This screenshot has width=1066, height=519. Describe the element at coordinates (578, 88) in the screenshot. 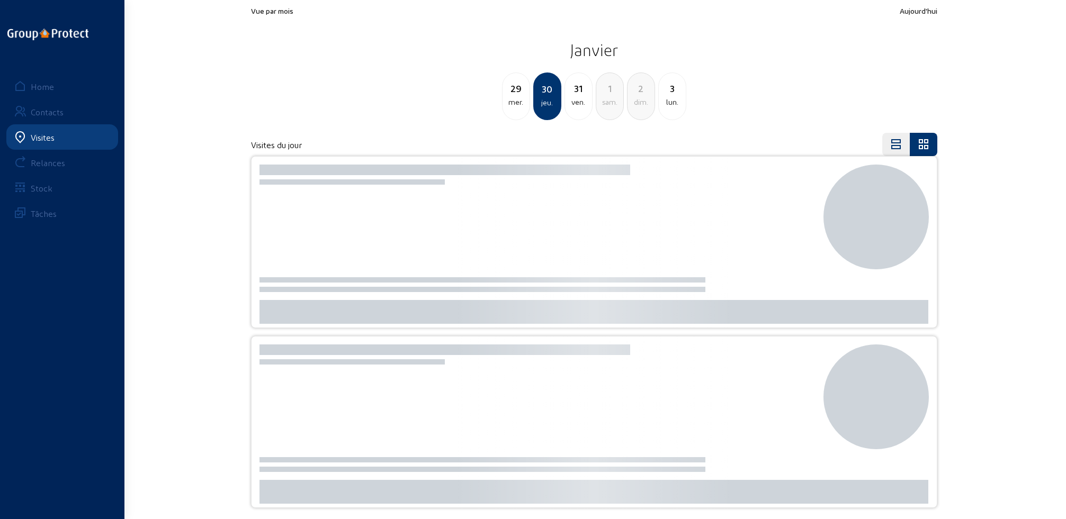

I see `div: 31` at that location.